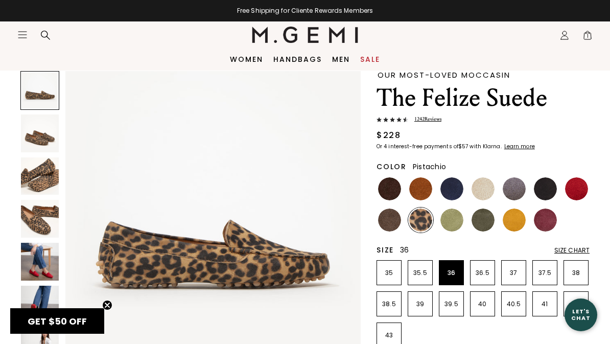  Describe the element at coordinates (520, 146) in the screenshot. I see `klarna-placement-style-cta: Learn more` at that location.